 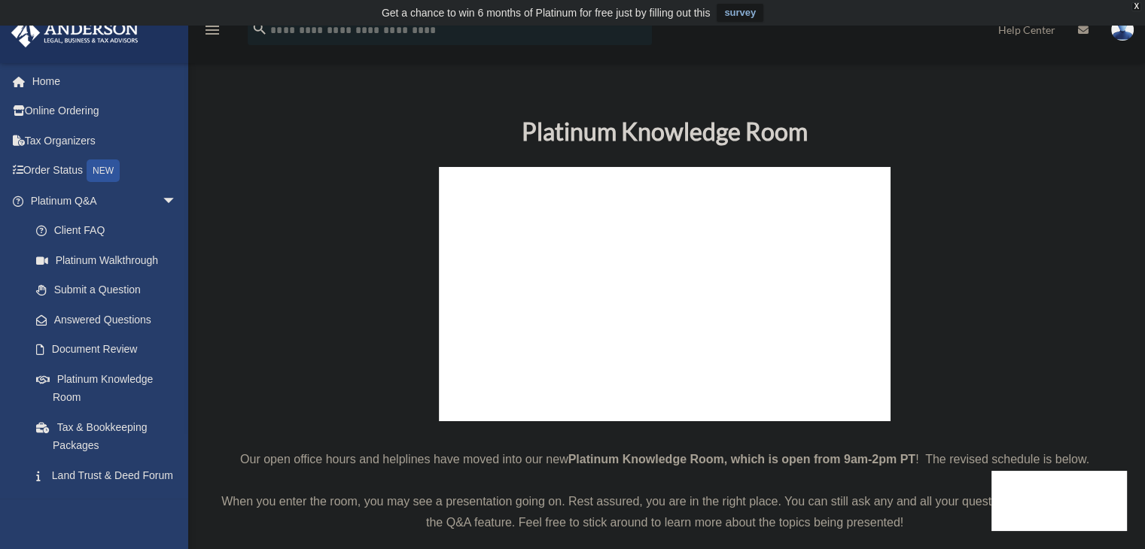 What do you see at coordinates (177, 201) in the screenshot?
I see `span: arrow_drop_down` at bounding box center [177, 201].